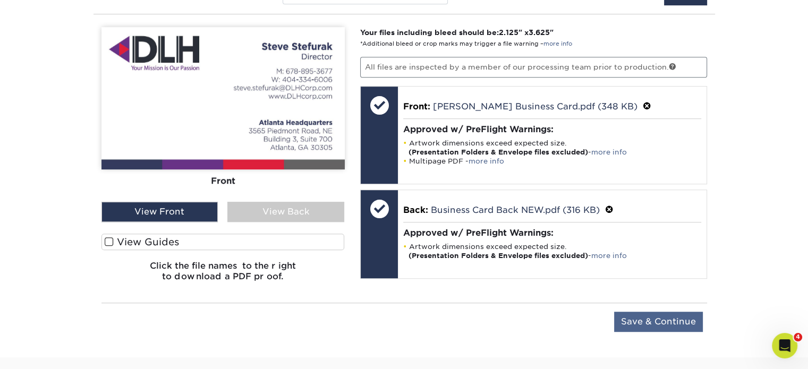 The width and height of the screenshot is (808, 369). Describe the element at coordinates (416, 106) in the screenshot. I see `span: Front:` at that location.